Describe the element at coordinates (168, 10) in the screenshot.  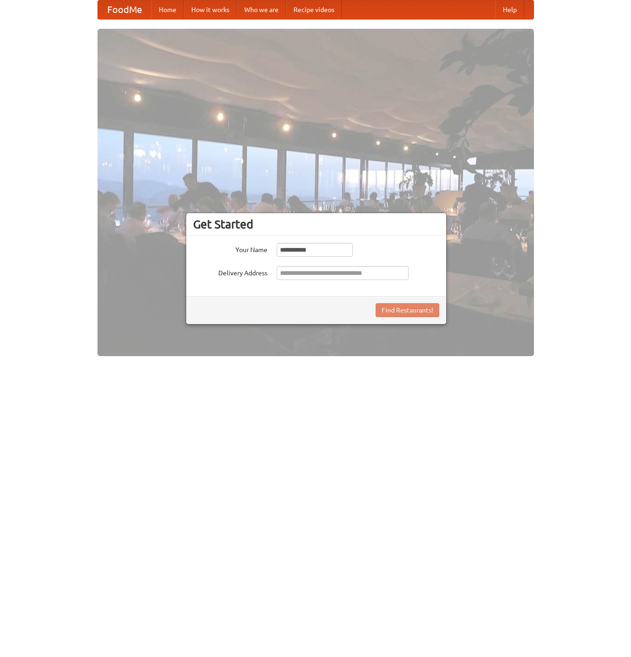
I see `a: Home` at that location.